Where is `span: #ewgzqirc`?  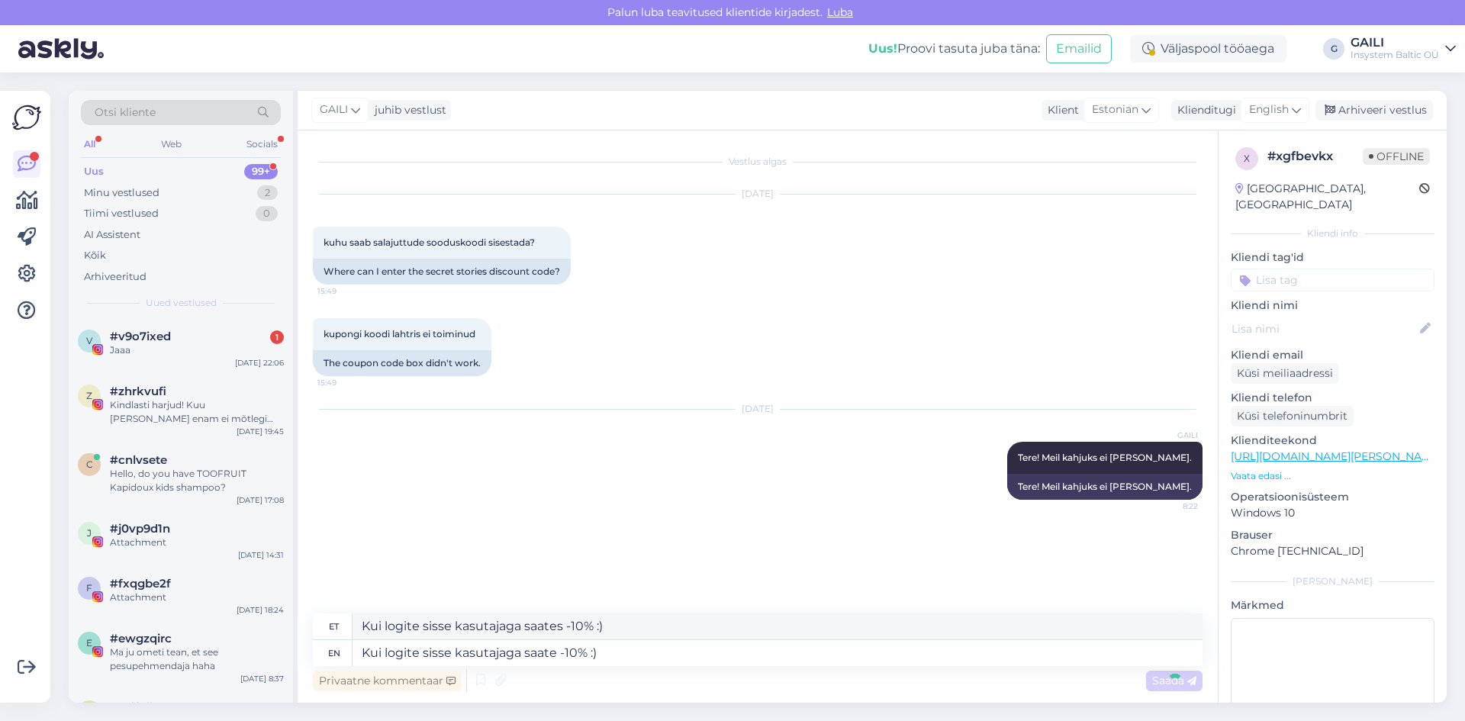 span: #ewgzqirc is located at coordinates (140, 639).